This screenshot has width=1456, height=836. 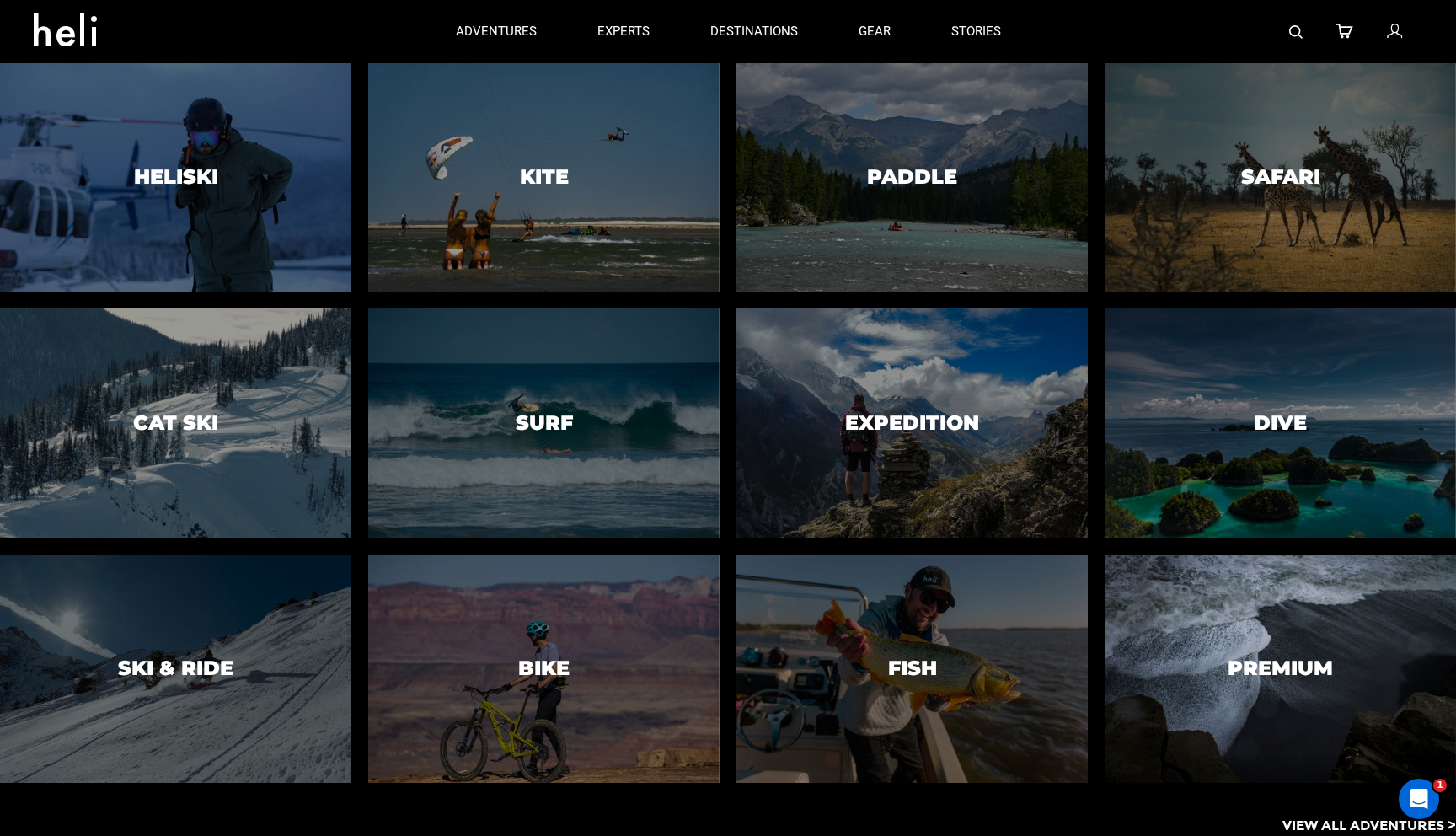 What do you see at coordinates (1369, 825) in the screenshot?
I see `p: View All Adventures >` at bounding box center [1369, 825].